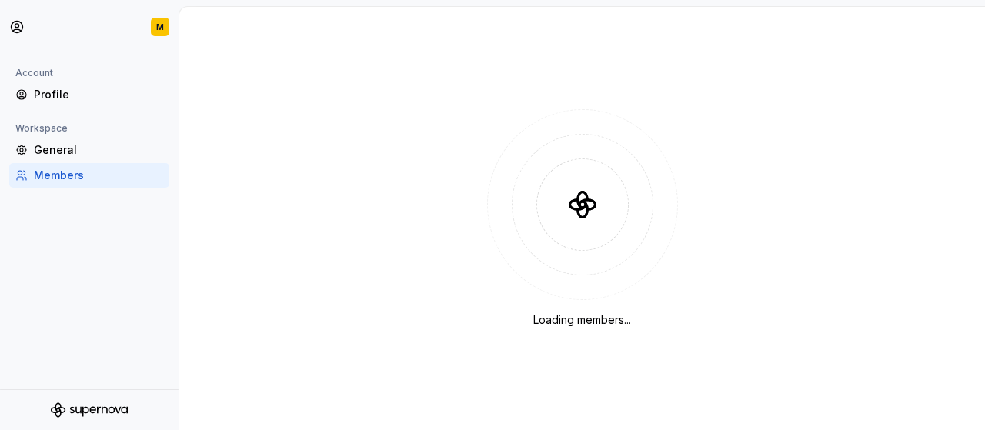  Describe the element at coordinates (89, 175) in the screenshot. I see `a: Members` at that location.